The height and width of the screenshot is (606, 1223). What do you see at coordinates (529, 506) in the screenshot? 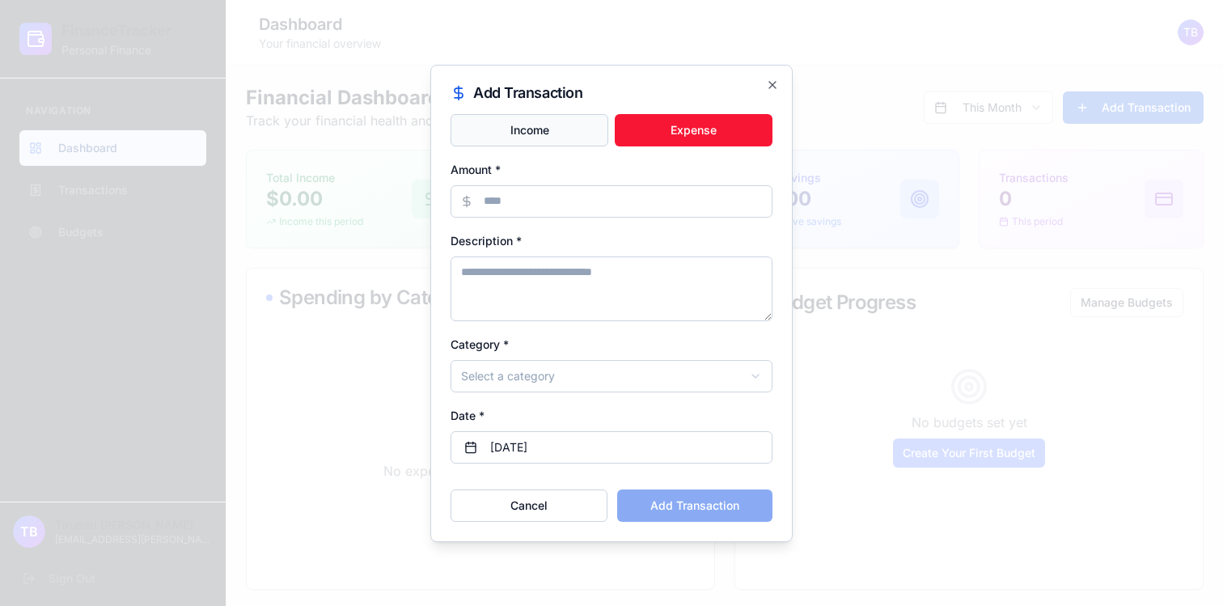
I see `button: Cancel` at bounding box center [529, 506].